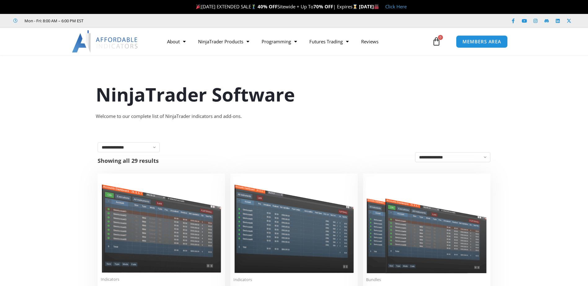 This screenshot has height=286, width=588. Describe the element at coordinates (441, 38) in the screenshot. I see `span: 0` at that location.